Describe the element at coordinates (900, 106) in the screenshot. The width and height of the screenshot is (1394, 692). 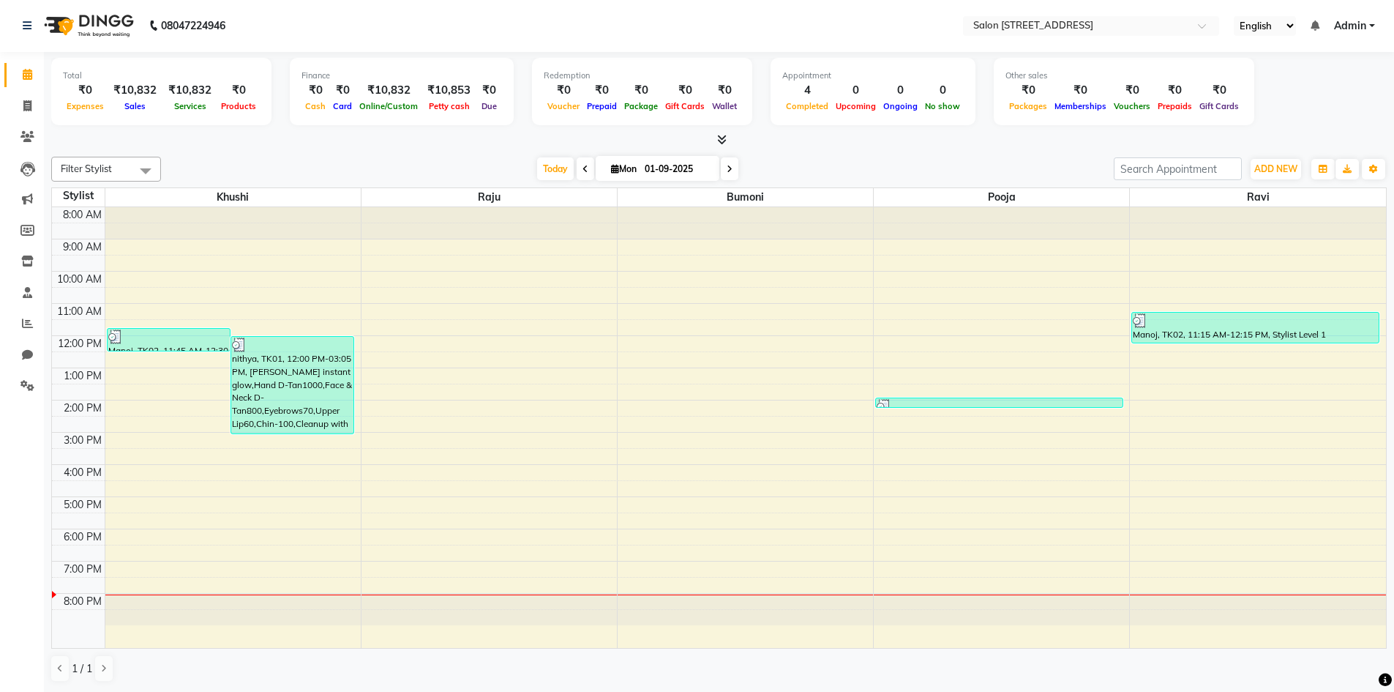
I see `span: Ongoing` at that location.